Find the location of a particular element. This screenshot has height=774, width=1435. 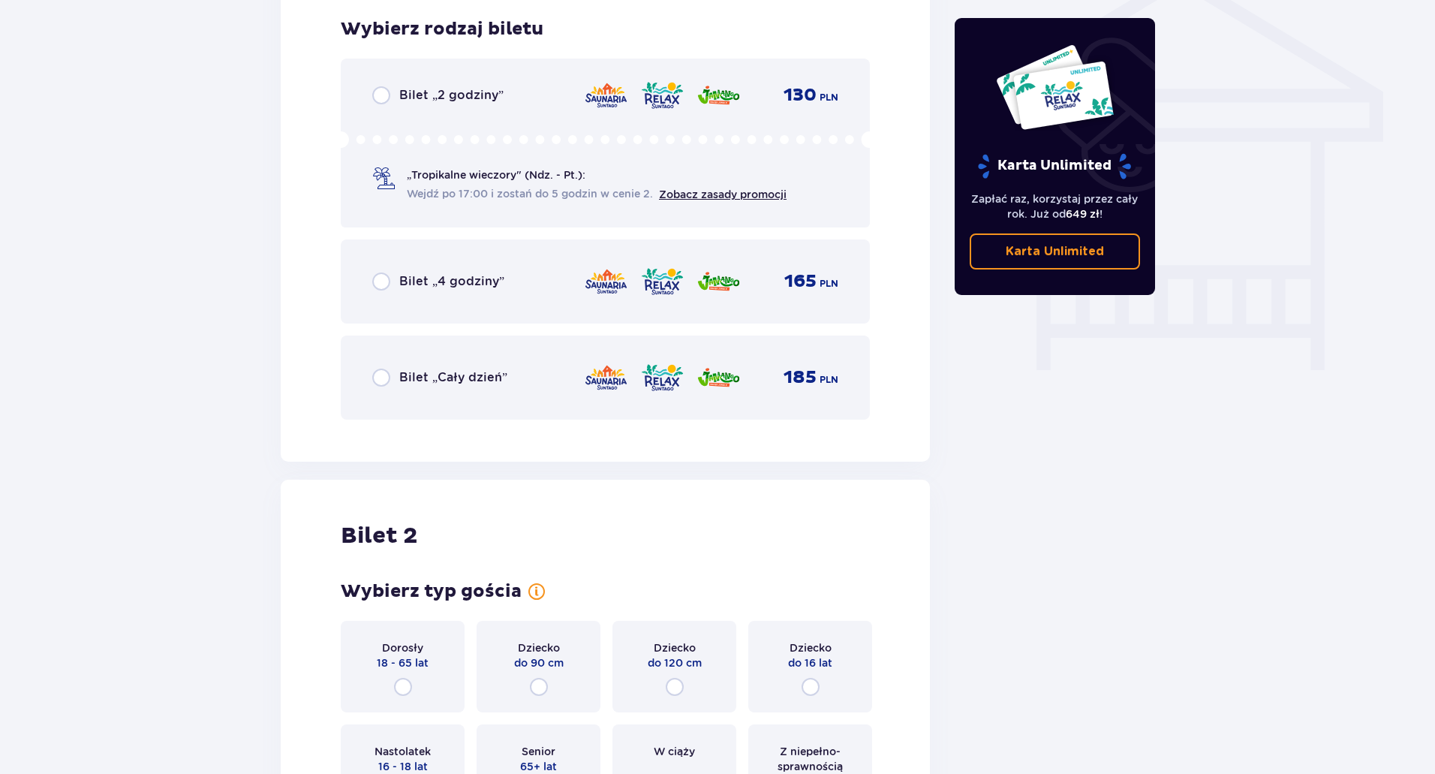

p: Wybierz rodzaj biletu is located at coordinates (442, 29).